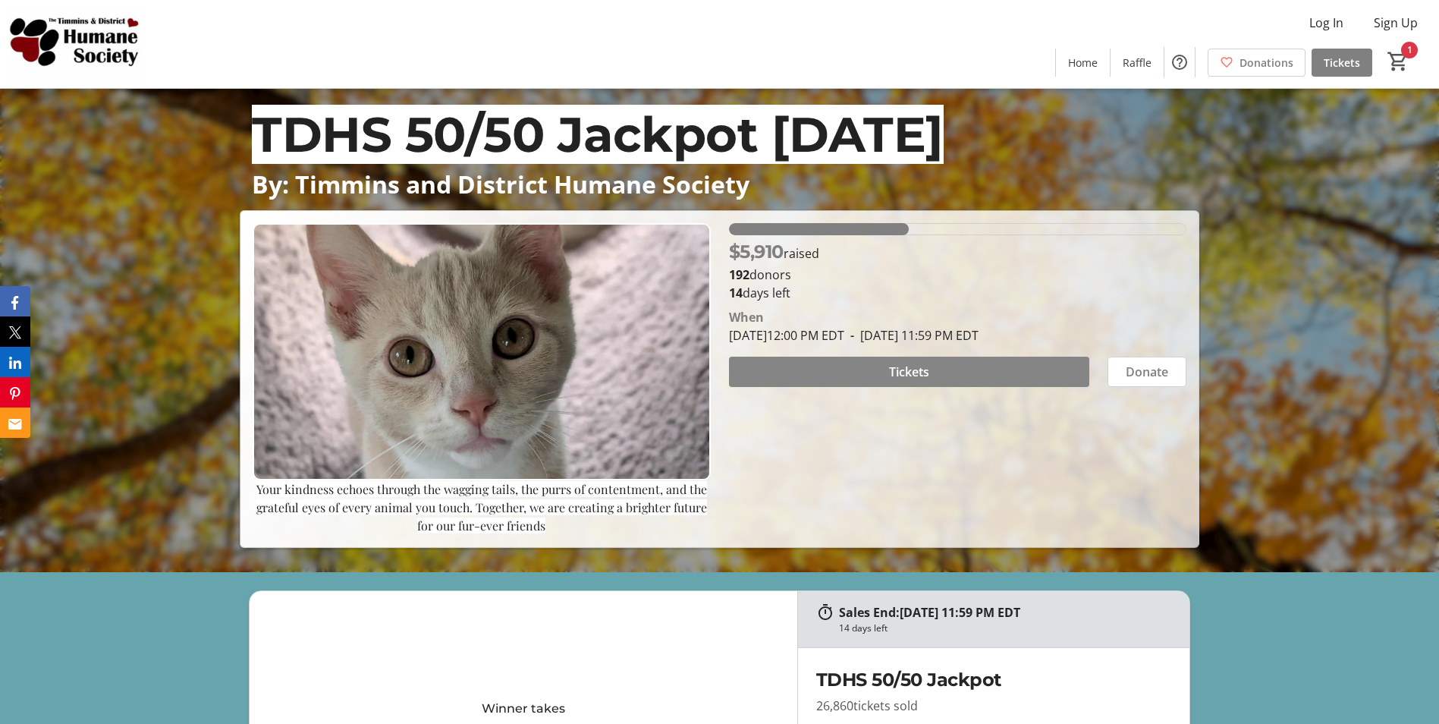 This screenshot has height=724, width=1439. I want to click on span: Raffle, so click(1137, 62).